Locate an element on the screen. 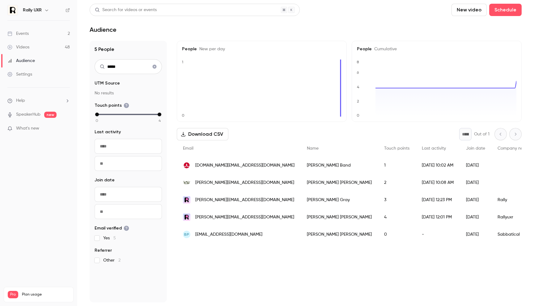 This screenshot has height=306, width=534. h1: 5 People is located at coordinates (128, 49).